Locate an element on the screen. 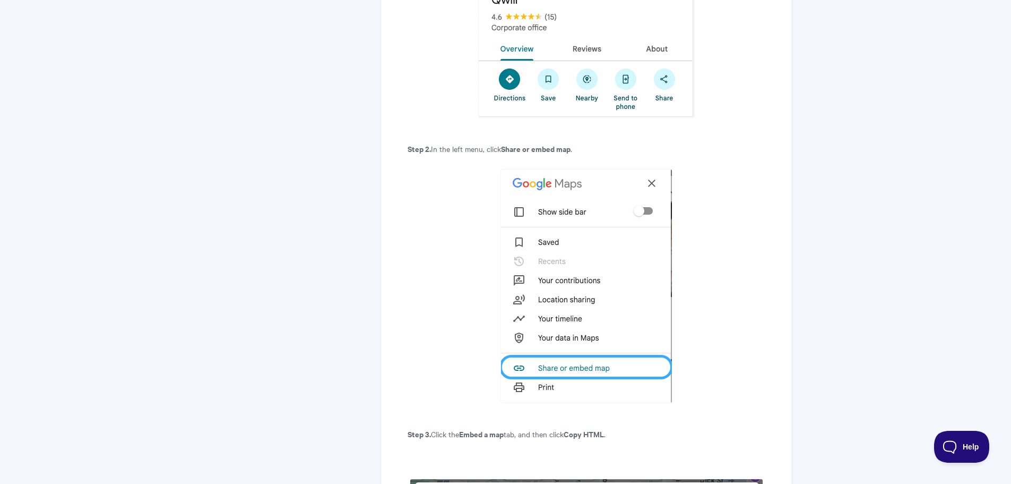 This screenshot has width=1011, height=484. p: Click the tab, and then click . is located at coordinates (586, 434).